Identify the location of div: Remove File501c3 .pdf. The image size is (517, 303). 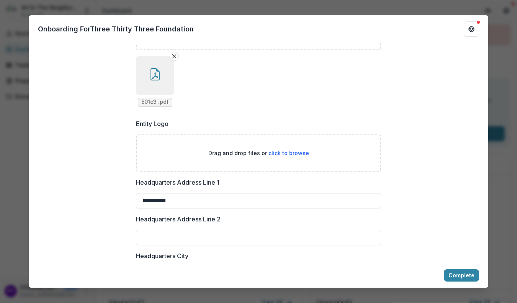
(155, 82).